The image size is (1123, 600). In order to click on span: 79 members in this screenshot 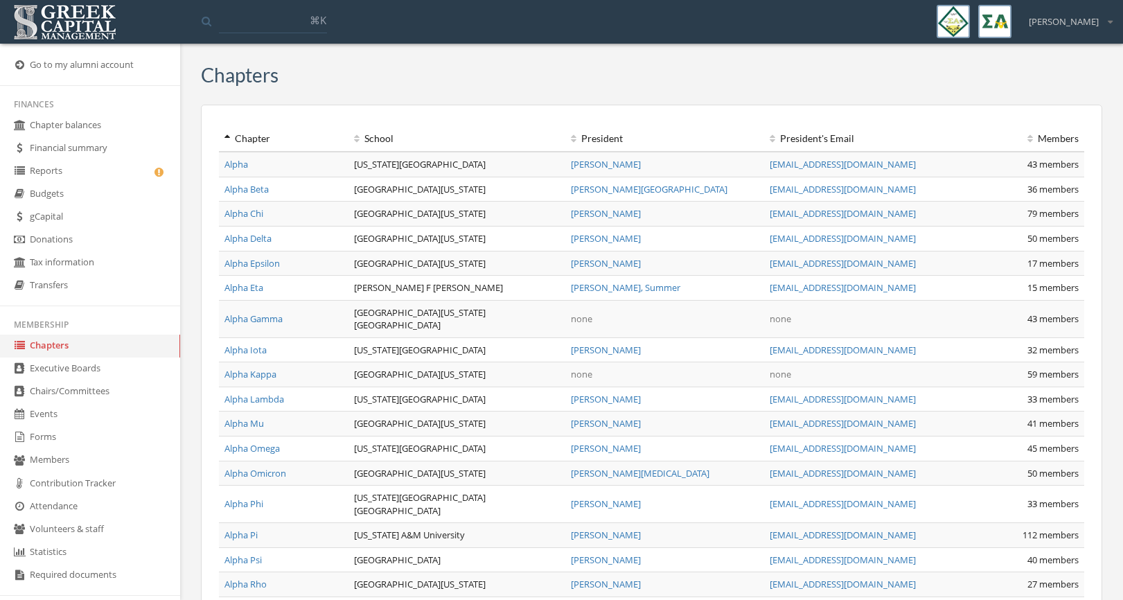, I will do `click(1053, 213)`.